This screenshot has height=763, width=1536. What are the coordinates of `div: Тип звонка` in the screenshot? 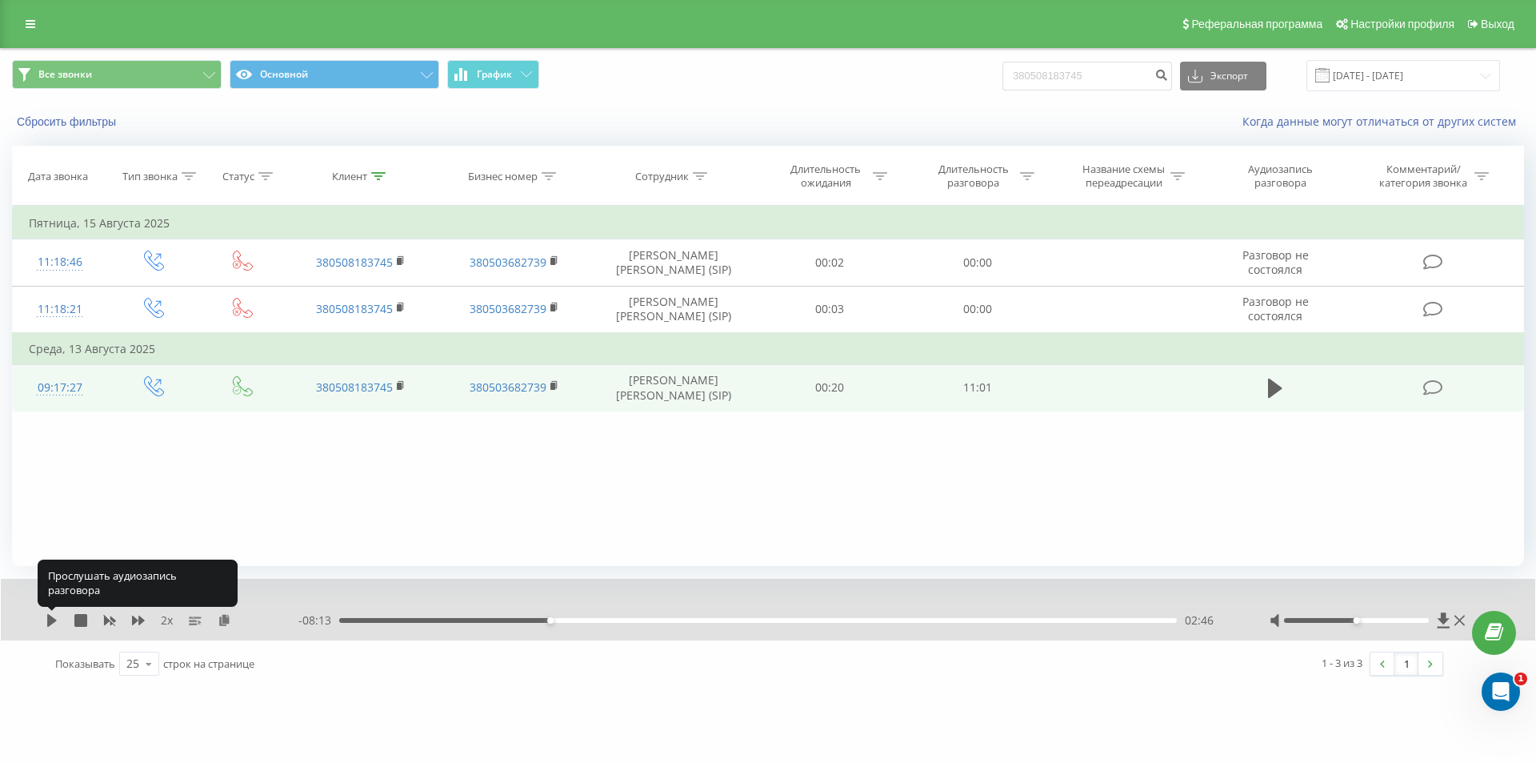 It's located at (150, 176).